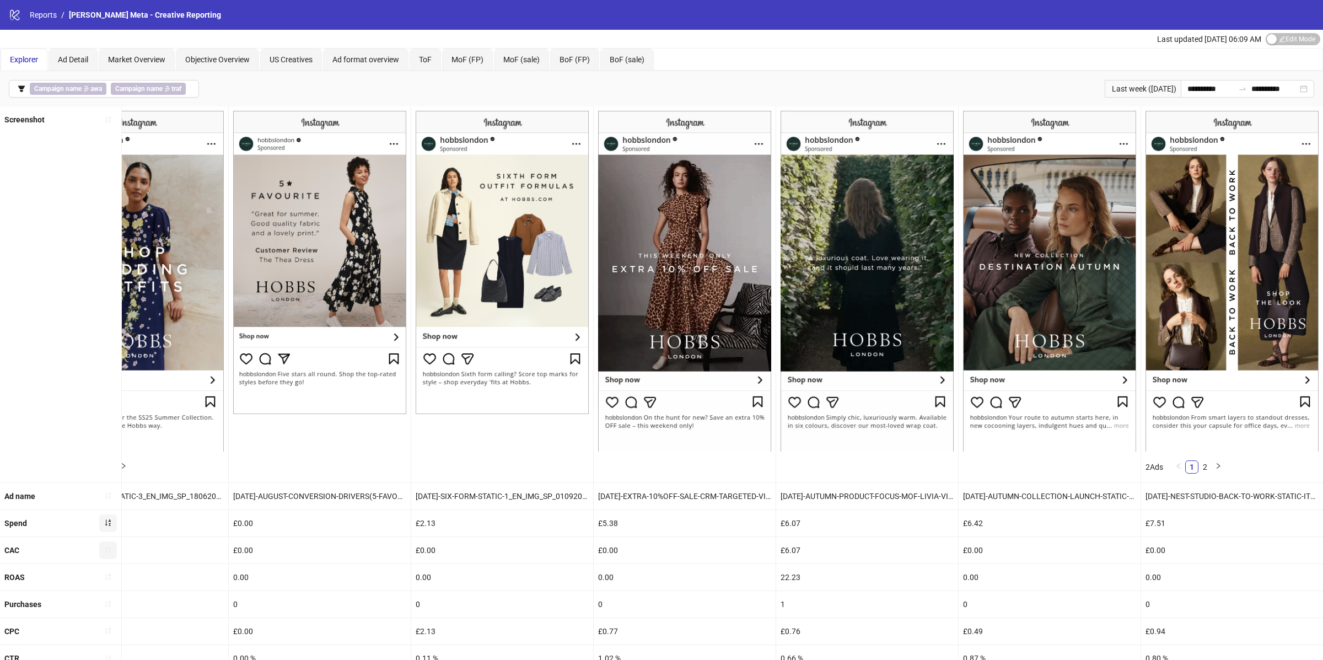  Describe the element at coordinates (1179, 467) in the screenshot. I see `li: Previous Page` at that location.